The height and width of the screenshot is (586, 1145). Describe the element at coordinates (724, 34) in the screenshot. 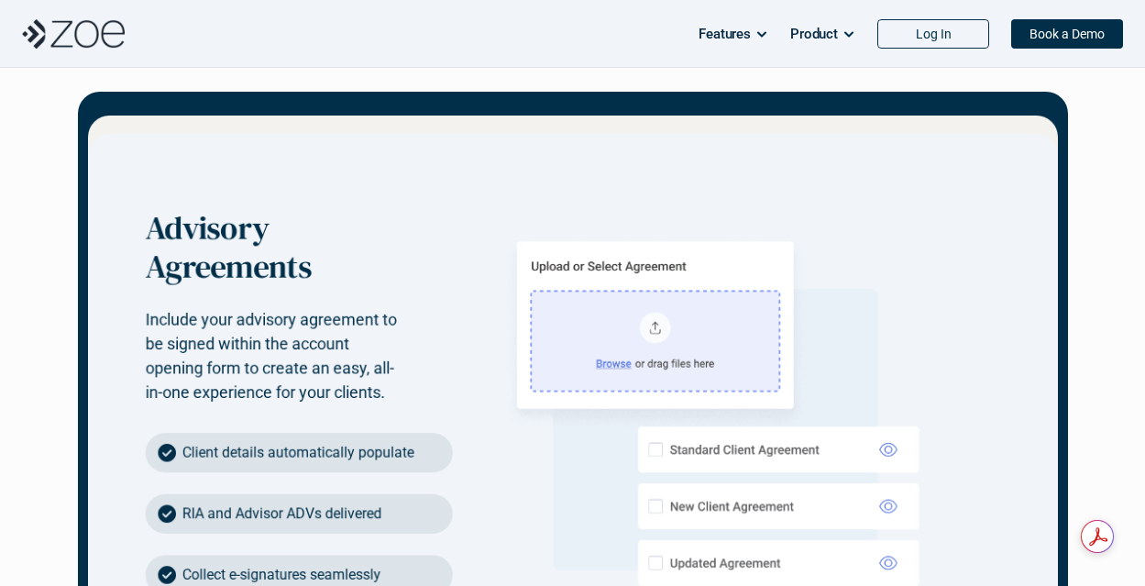

I see `p: Features` at that location.